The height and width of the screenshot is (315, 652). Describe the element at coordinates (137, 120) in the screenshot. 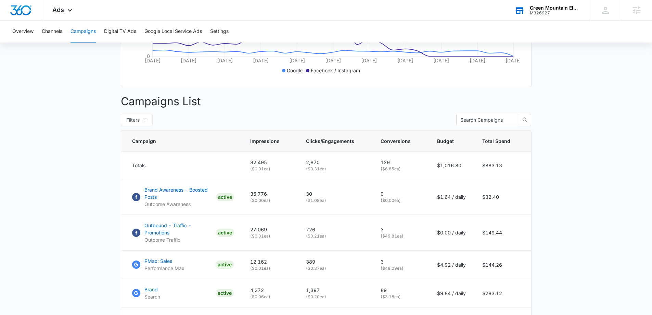

I see `button: Filters` at that location.